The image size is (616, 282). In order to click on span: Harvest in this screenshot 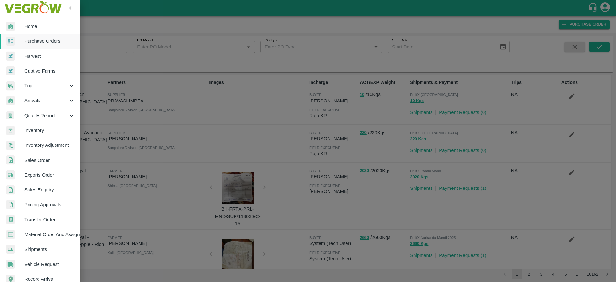, I will do `click(50, 56)`.